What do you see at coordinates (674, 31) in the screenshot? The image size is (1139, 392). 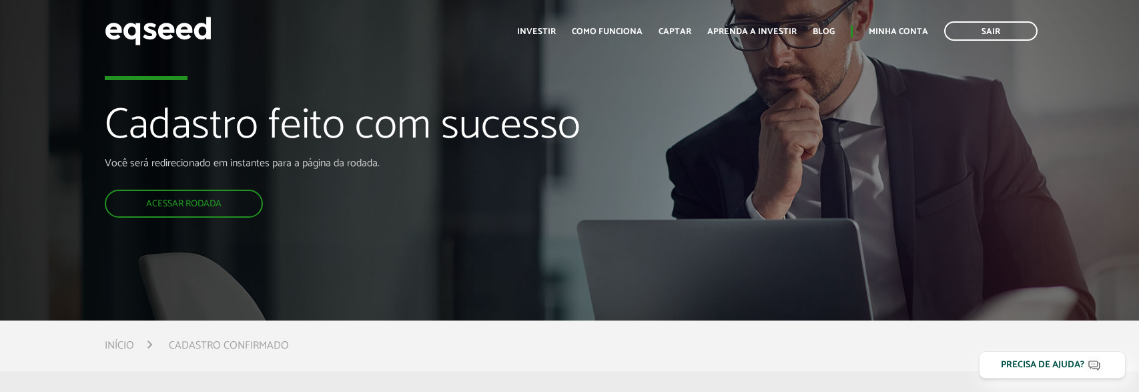 I see `a: Captar` at bounding box center [674, 31].